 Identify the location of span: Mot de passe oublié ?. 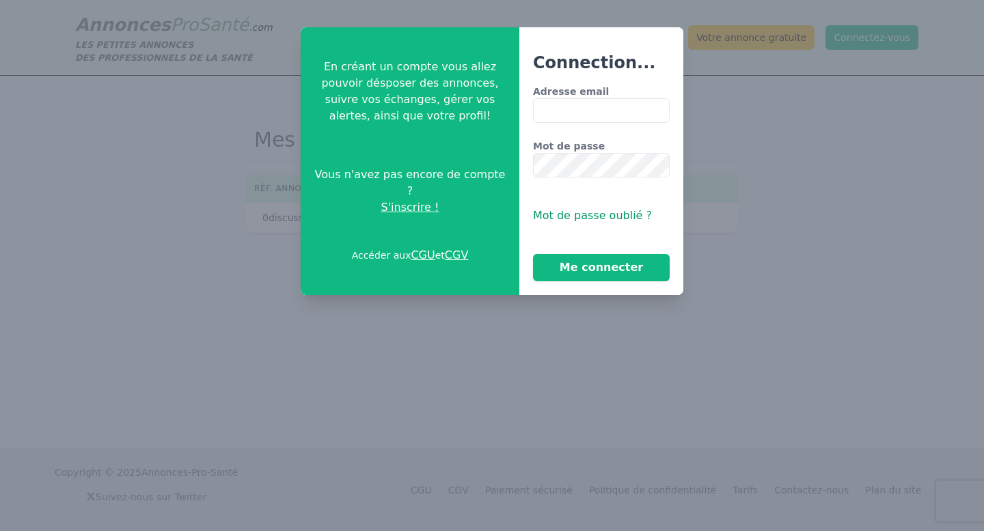
(592, 215).